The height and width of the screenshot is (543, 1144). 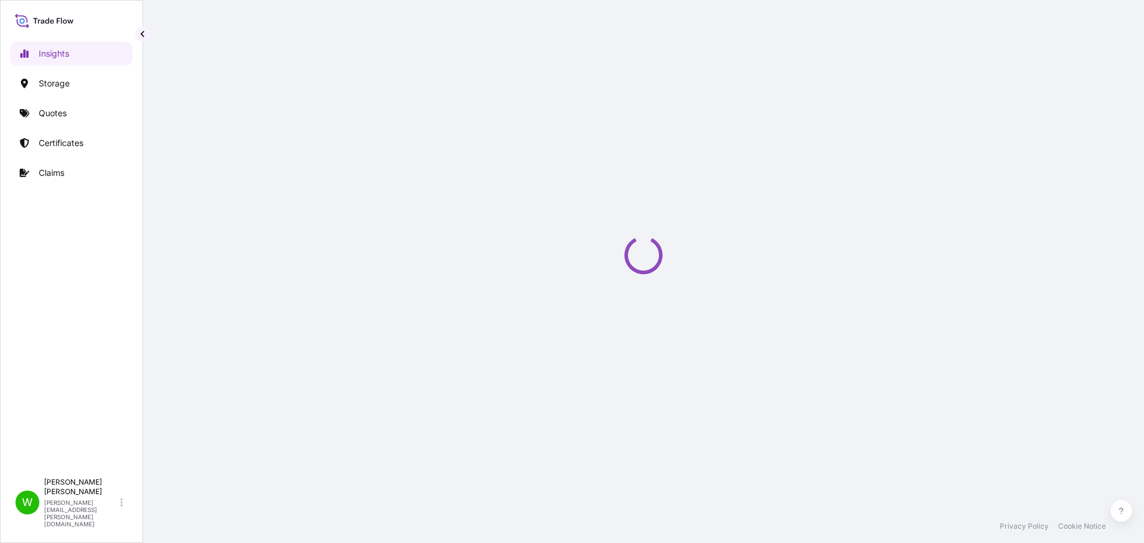 What do you see at coordinates (1024, 526) in the screenshot?
I see `a: Privacy Policy` at bounding box center [1024, 526].